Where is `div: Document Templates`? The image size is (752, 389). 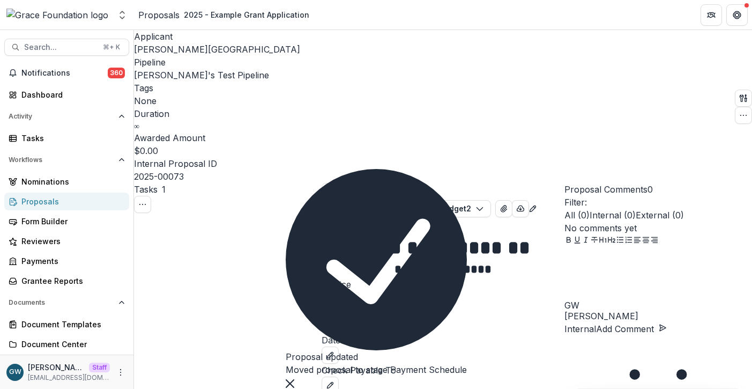
div: Document Templates is located at coordinates (71, 324).